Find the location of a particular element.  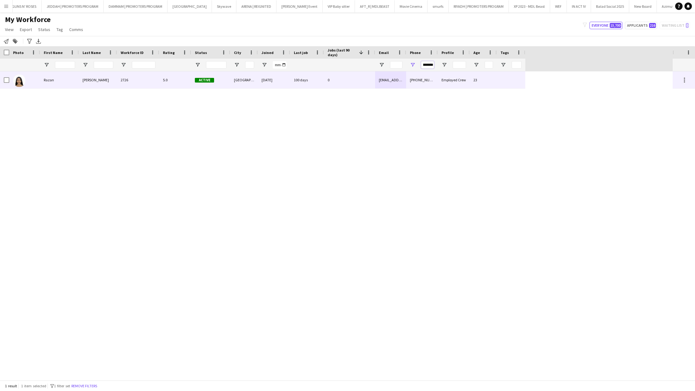

span: City is located at coordinates (237, 52).